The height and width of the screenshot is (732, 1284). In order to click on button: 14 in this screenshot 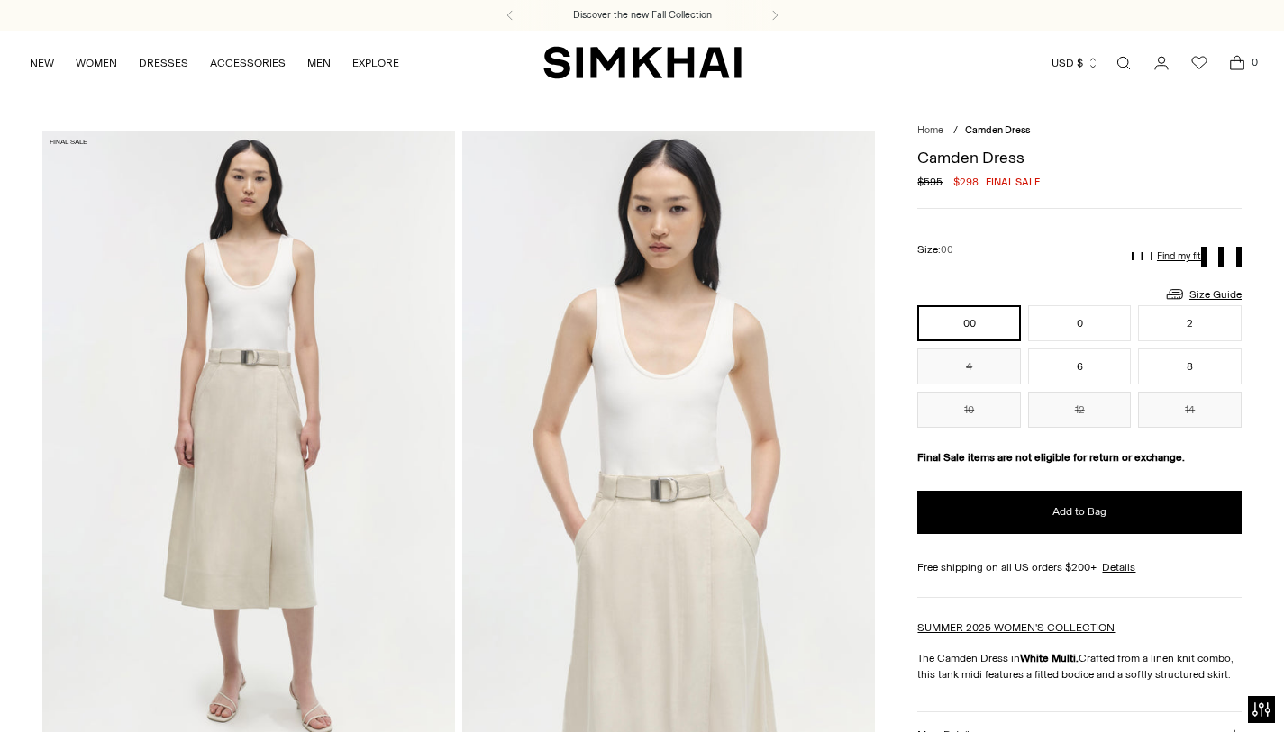, I will do `click(1189, 410)`.